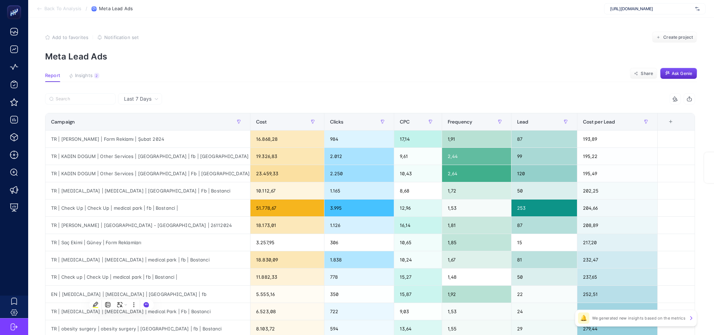 The height and width of the screenshot is (335, 714). Describe the element at coordinates (359, 139) in the screenshot. I see `div: 984` at that location.